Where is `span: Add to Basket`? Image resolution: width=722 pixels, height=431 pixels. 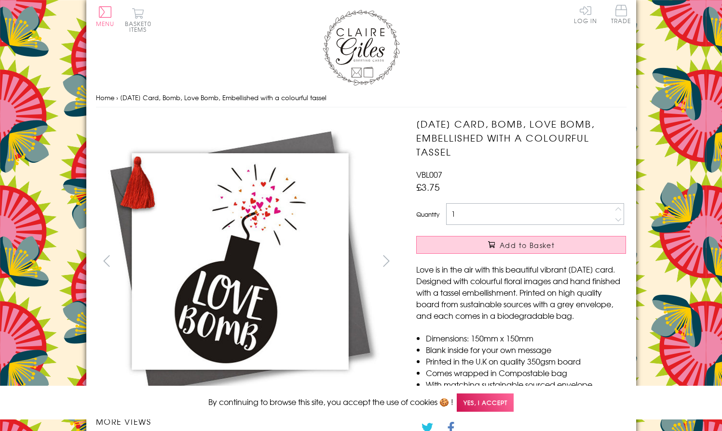 span: Add to Basket is located at coordinates (527, 245).